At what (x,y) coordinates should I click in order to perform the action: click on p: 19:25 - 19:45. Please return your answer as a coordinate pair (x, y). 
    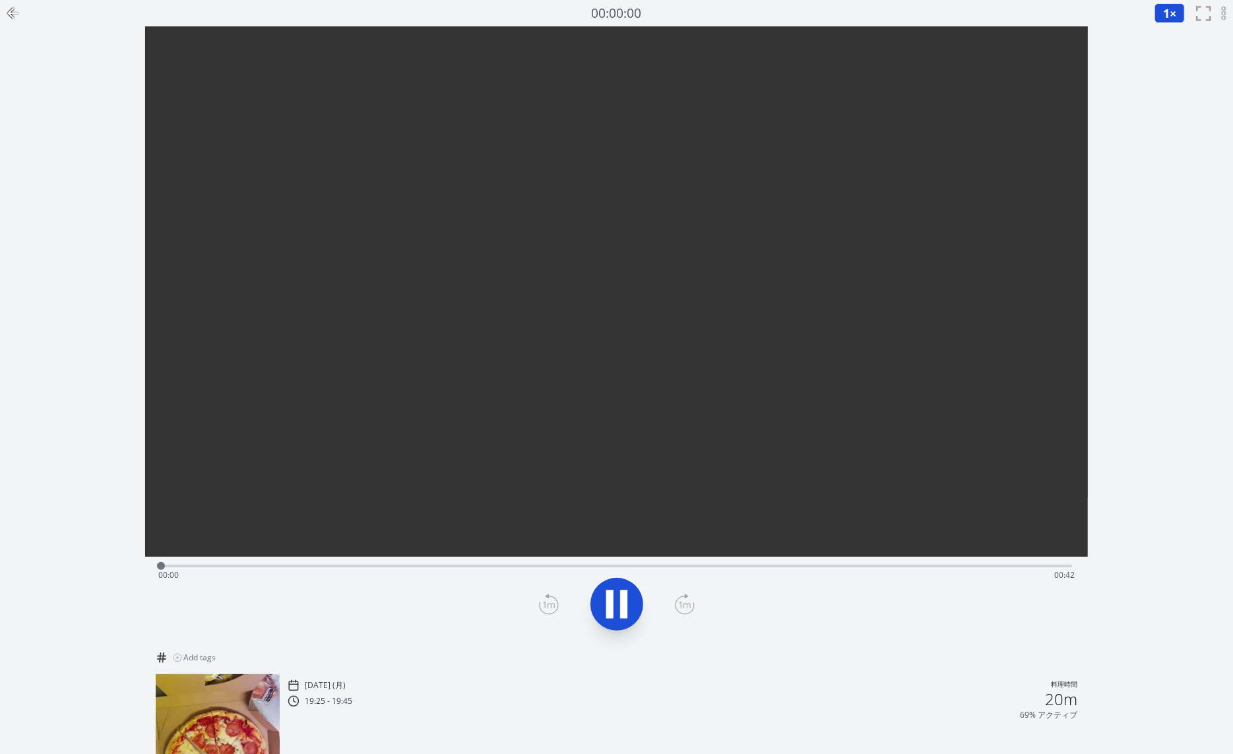
    Looking at the image, I should click on (329, 701).